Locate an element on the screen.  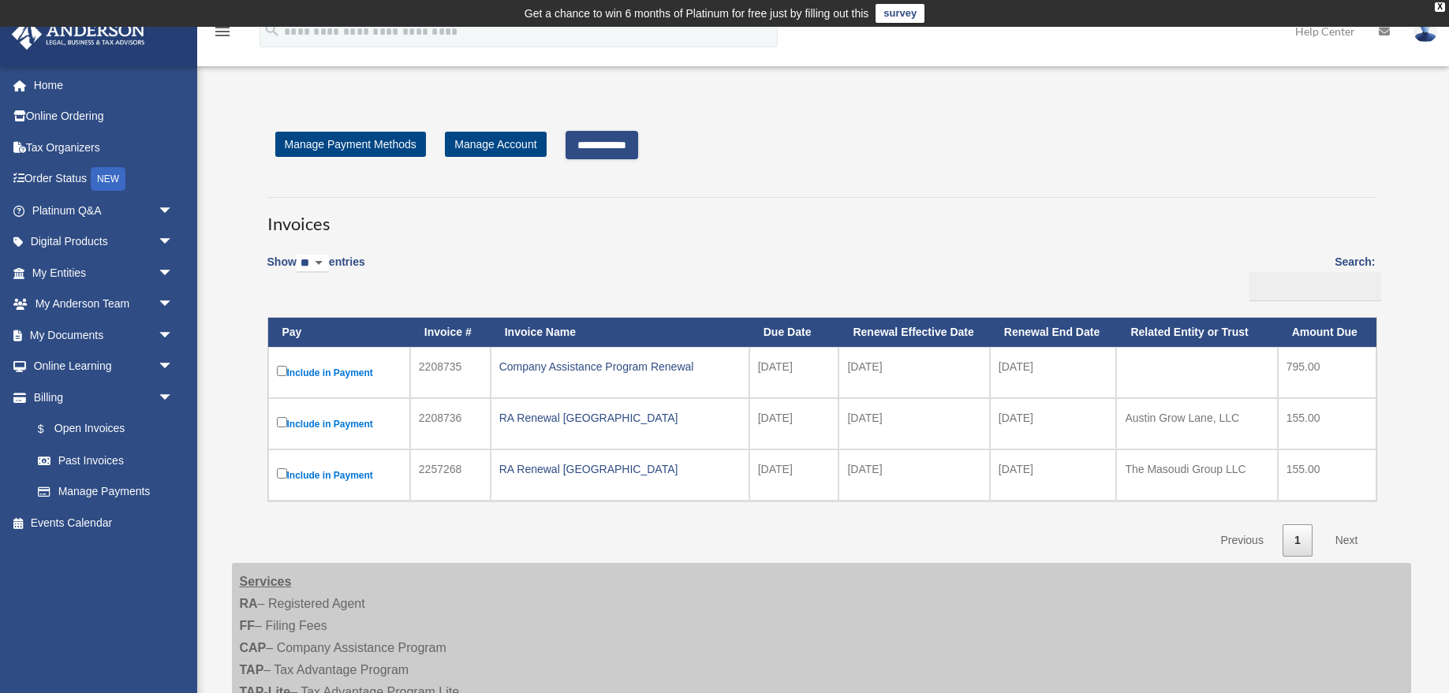
a: Manage Account is located at coordinates (495, 144).